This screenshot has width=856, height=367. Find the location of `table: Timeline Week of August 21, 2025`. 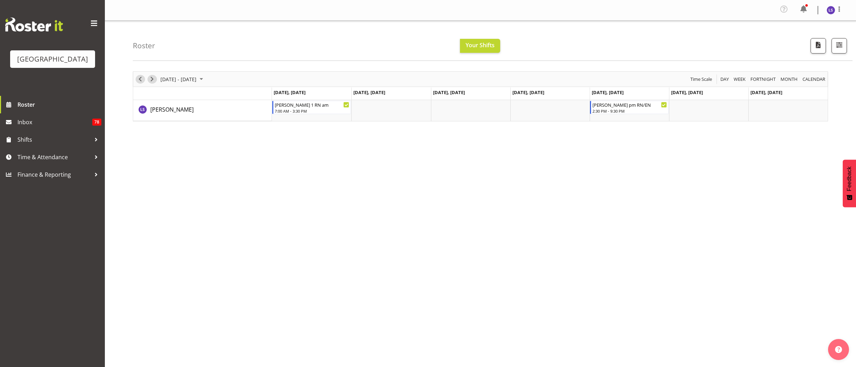

table: Timeline Week of August 21, 2025 is located at coordinates (550, 110).